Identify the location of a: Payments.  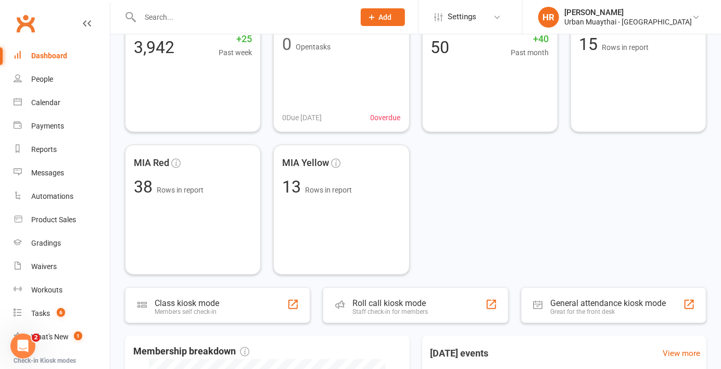
(61, 126).